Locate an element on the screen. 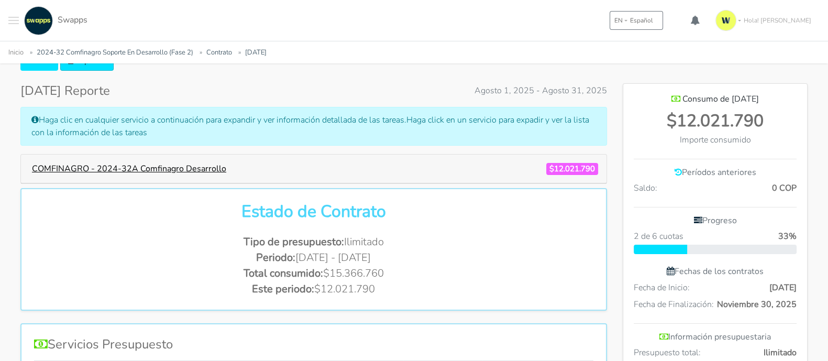  a: Contrato is located at coordinates (219, 52).